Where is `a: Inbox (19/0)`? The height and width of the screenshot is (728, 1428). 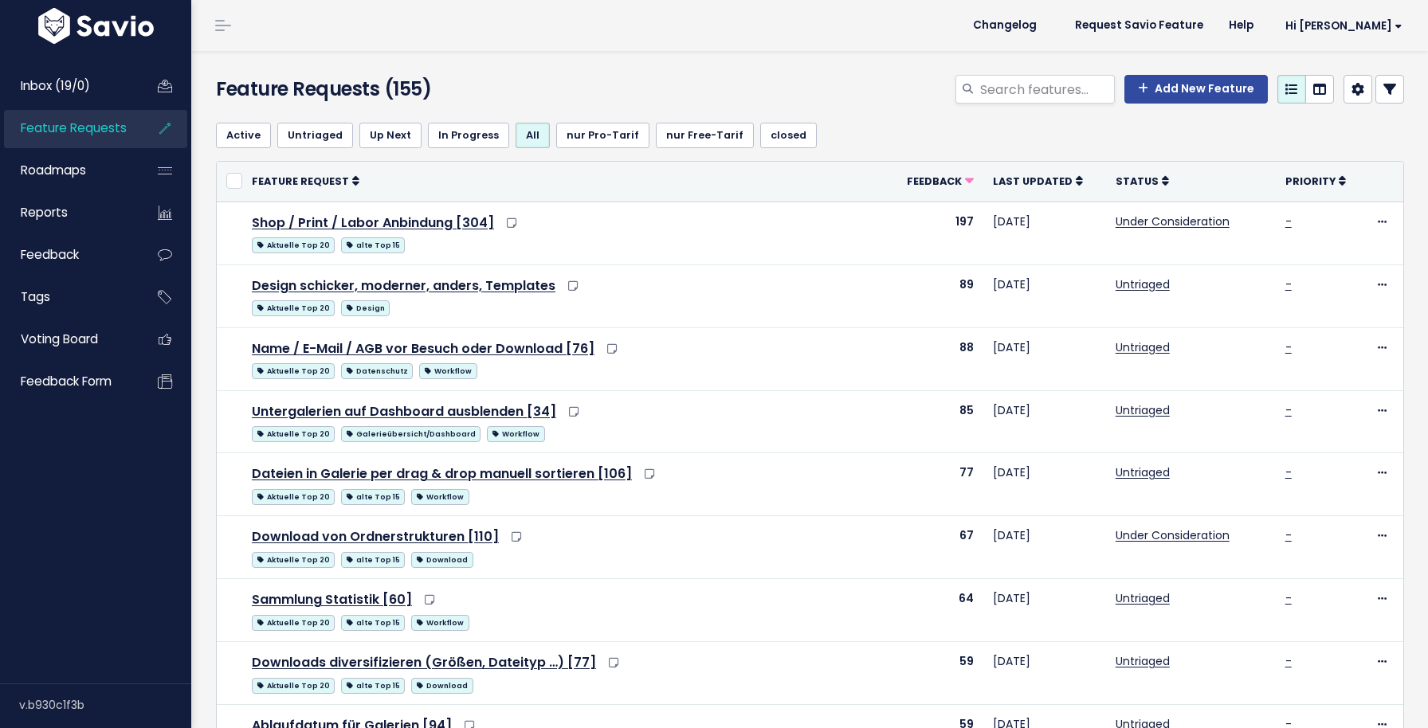 a: Inbox (19/0) is located at coordinates (68, 86).